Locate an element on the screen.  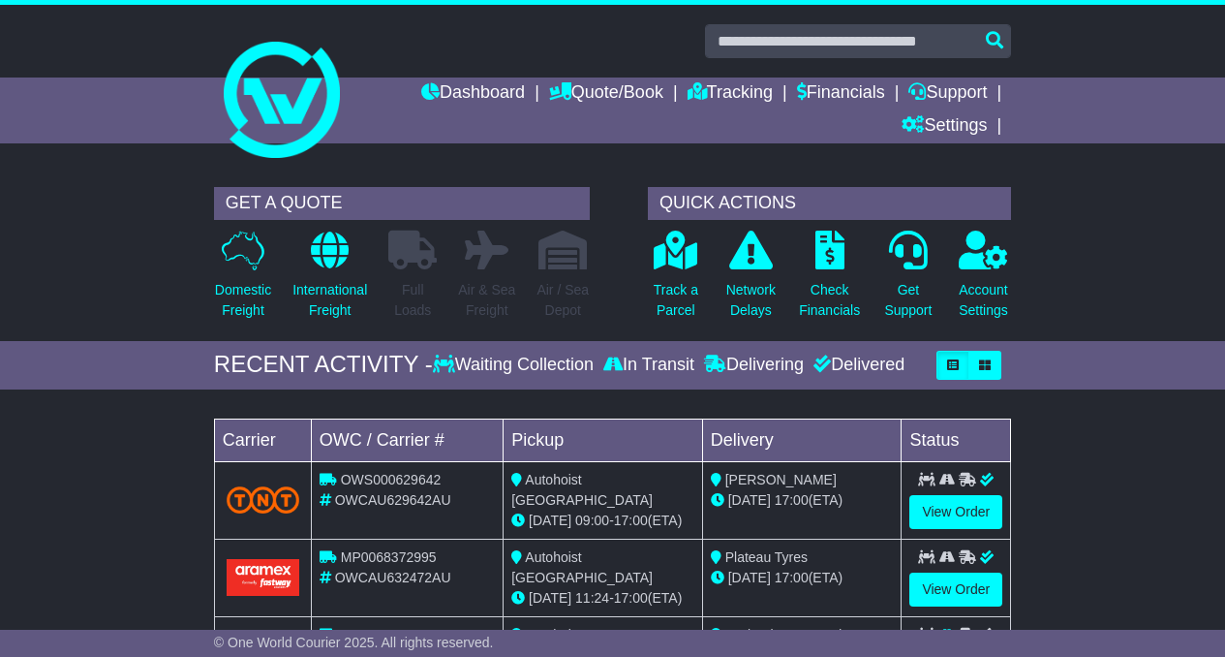
div: RECENT ACTIVITY - is located at coordinates (324, 364).